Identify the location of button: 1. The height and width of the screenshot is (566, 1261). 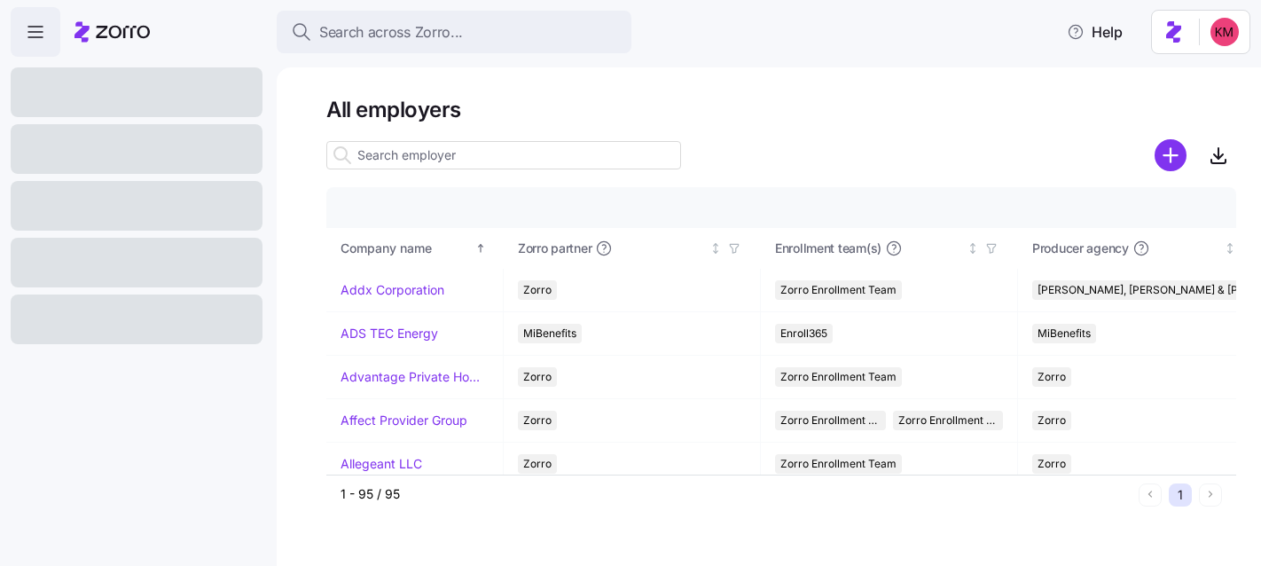
(1180, 495).